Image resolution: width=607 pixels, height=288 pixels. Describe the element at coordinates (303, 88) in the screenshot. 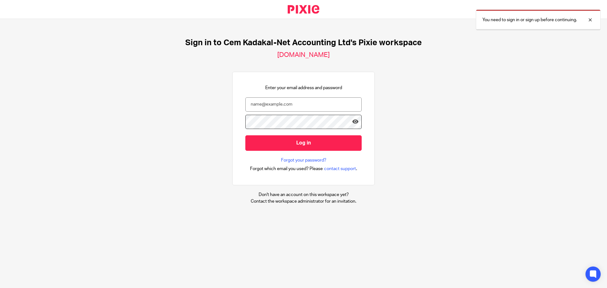

I see `p: Enter your email address and password` at that location.